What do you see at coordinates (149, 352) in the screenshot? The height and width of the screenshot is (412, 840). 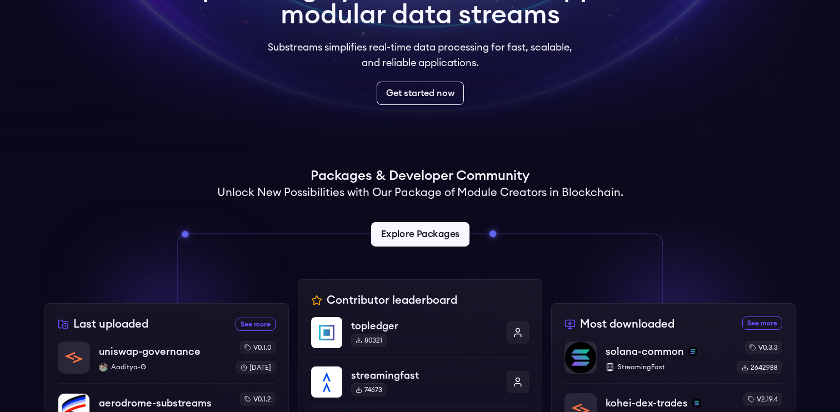 I see `p: uniswap-governance` at bounding box center [149, 352].